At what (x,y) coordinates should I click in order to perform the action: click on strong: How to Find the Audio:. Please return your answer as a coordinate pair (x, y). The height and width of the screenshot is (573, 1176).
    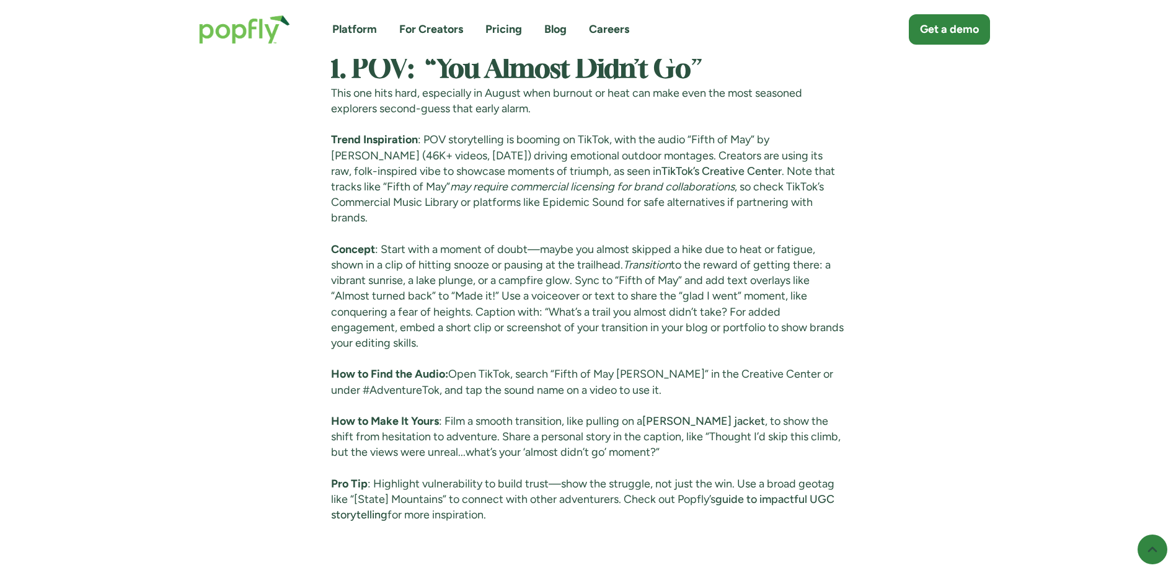
    Looking at the image, I should click on (389, 374).